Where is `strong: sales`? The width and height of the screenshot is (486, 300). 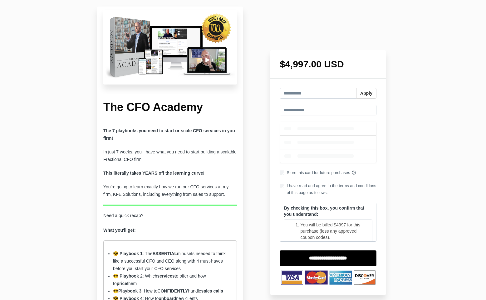 strong: sales is located at coordinates (206, 291).